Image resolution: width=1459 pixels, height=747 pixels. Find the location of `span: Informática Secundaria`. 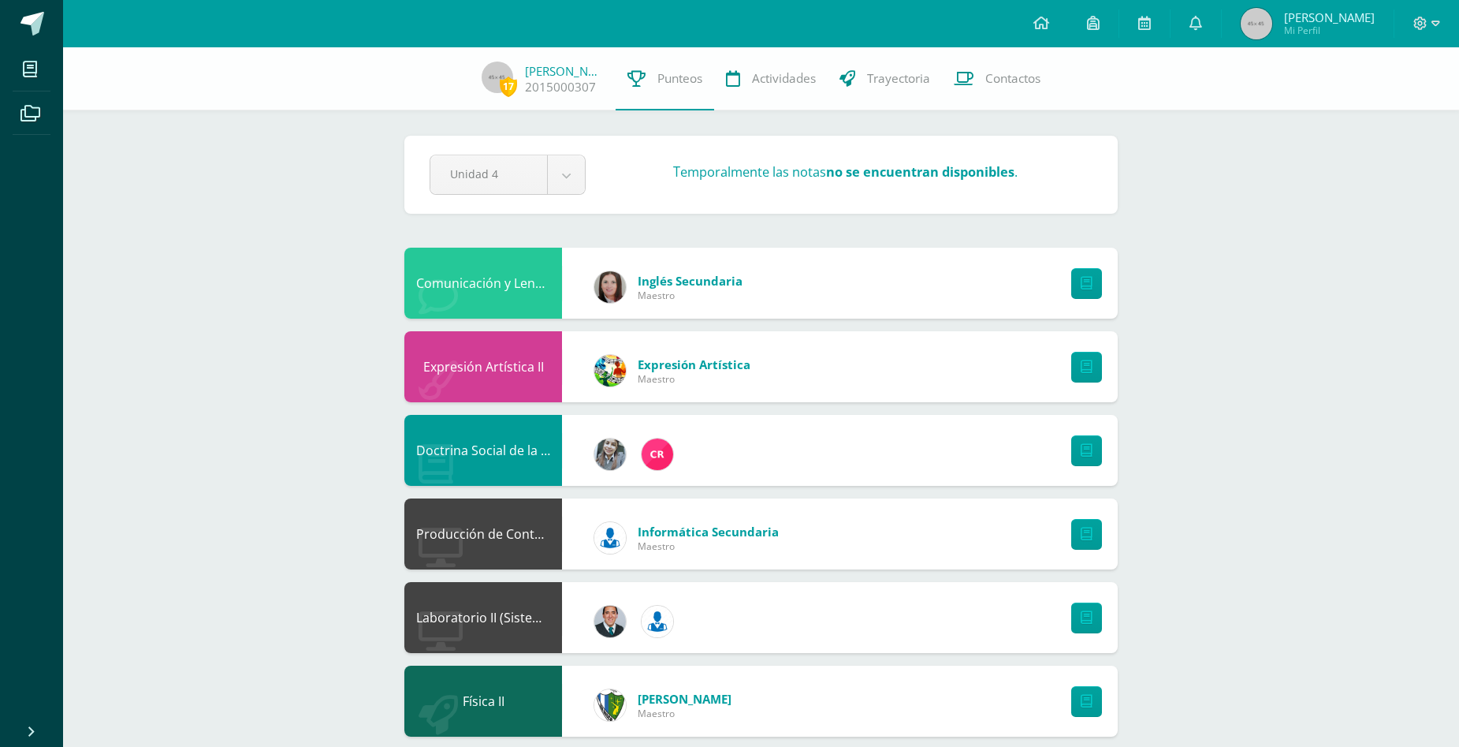

span: Informática Secundaria is located at coordinates (708, 531).